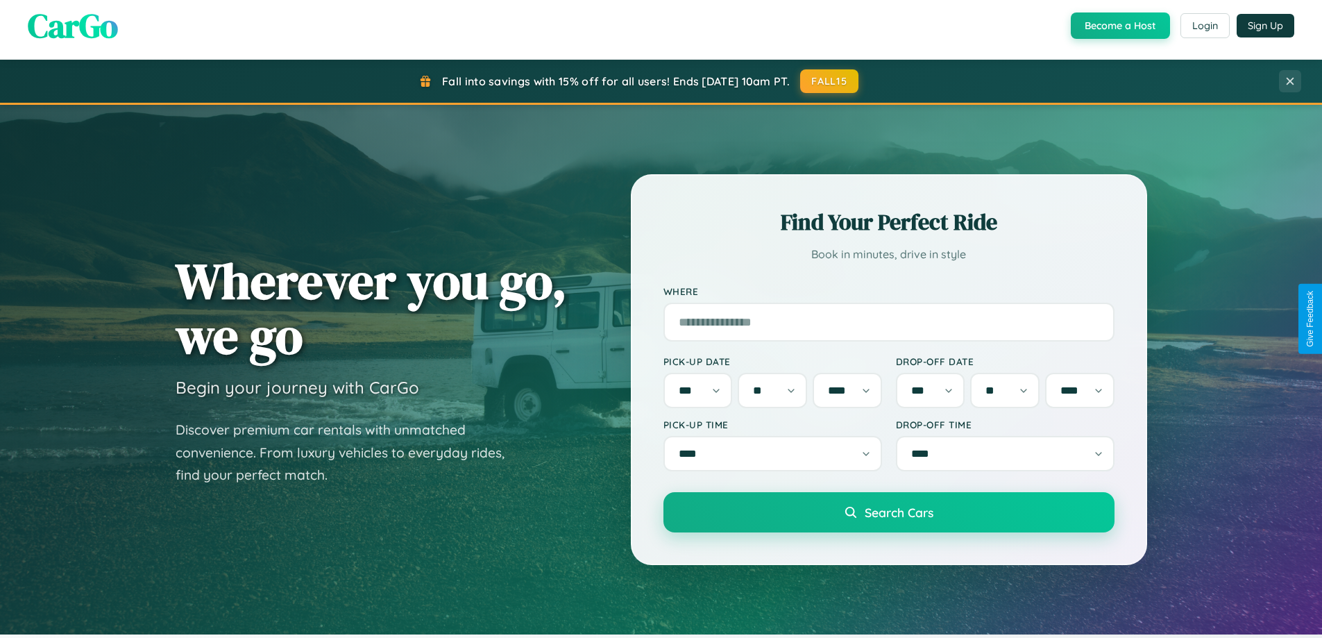  I want to click on button: Search Cars, so click(889, 512).